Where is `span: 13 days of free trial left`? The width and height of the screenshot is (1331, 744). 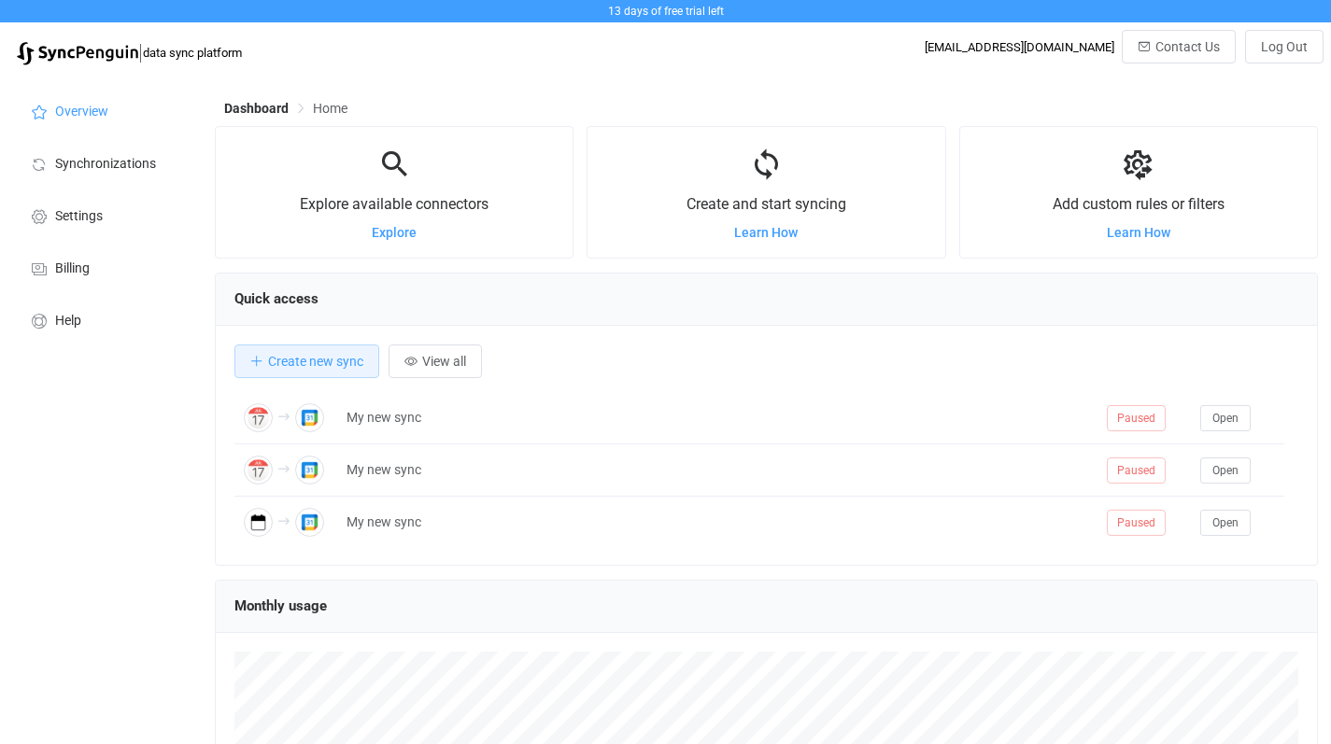 span: 13 days of free trial left is located at coordinates (666, 11).